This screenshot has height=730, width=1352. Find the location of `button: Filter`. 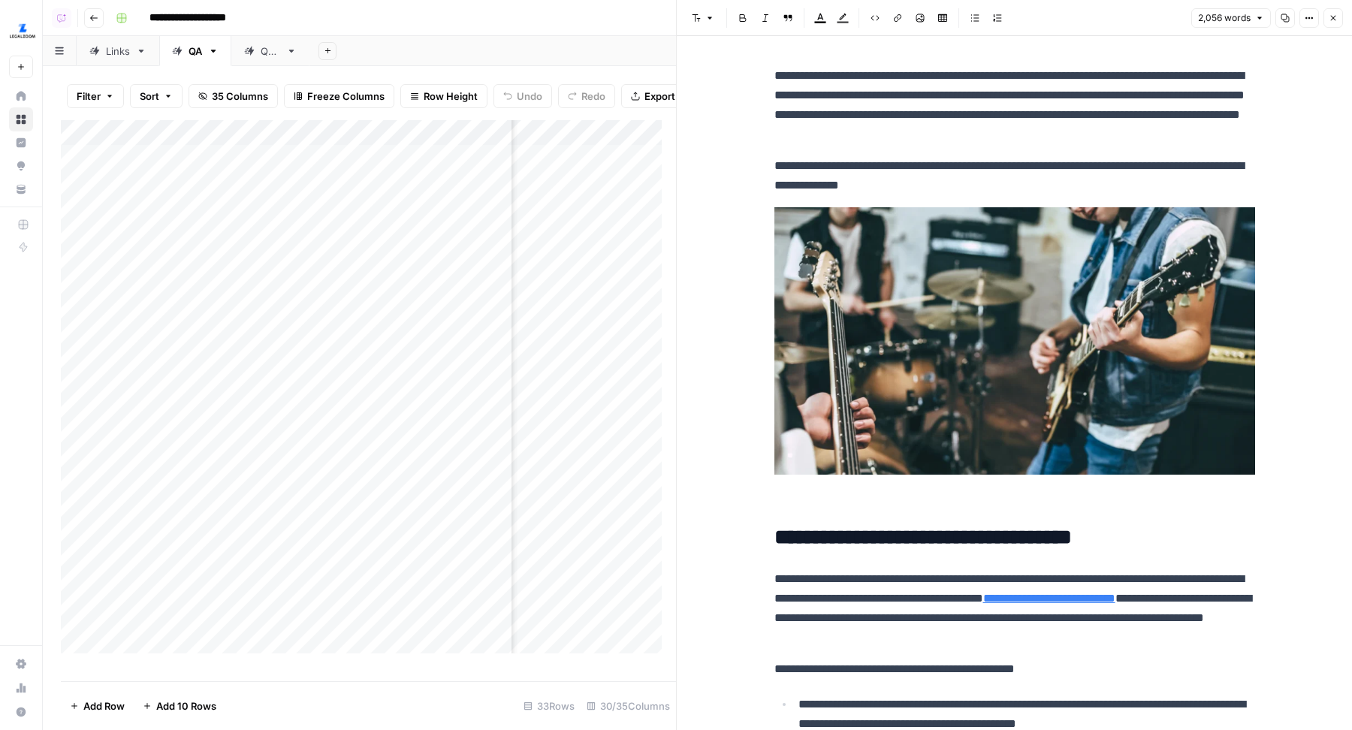

button: Filter is located at coordinates (95, 96).